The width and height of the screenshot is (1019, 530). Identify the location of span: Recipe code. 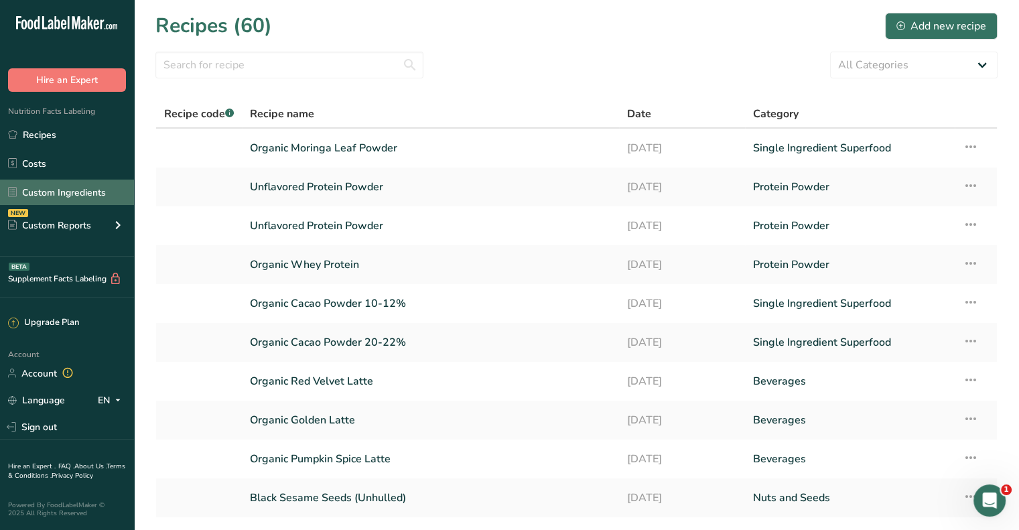
(199, 114).